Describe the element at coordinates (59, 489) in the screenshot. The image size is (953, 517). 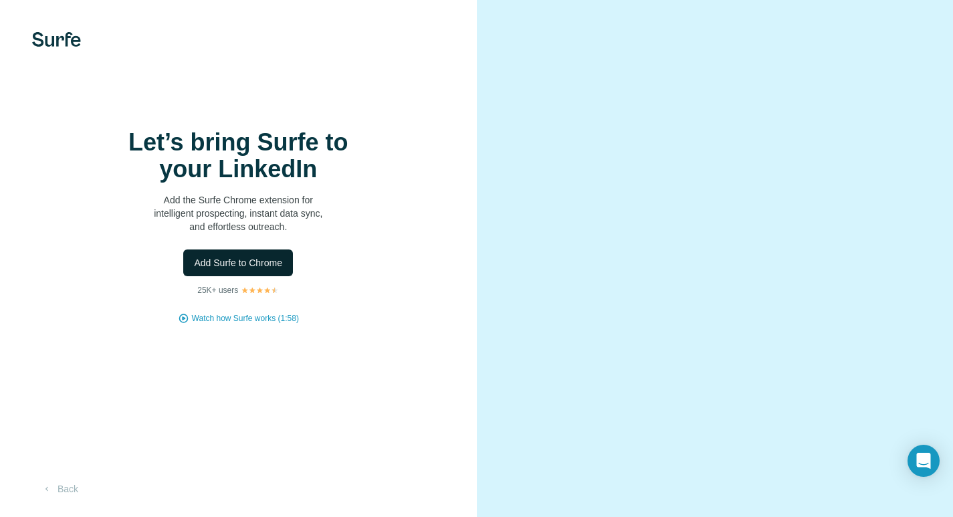
I see `button: Back` at that location.